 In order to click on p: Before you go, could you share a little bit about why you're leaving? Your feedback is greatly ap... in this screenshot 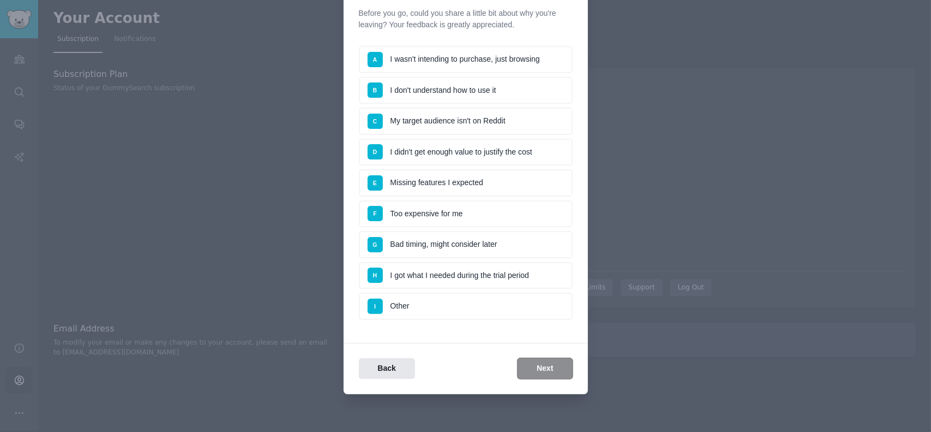, I will do `click(466, 19)`.